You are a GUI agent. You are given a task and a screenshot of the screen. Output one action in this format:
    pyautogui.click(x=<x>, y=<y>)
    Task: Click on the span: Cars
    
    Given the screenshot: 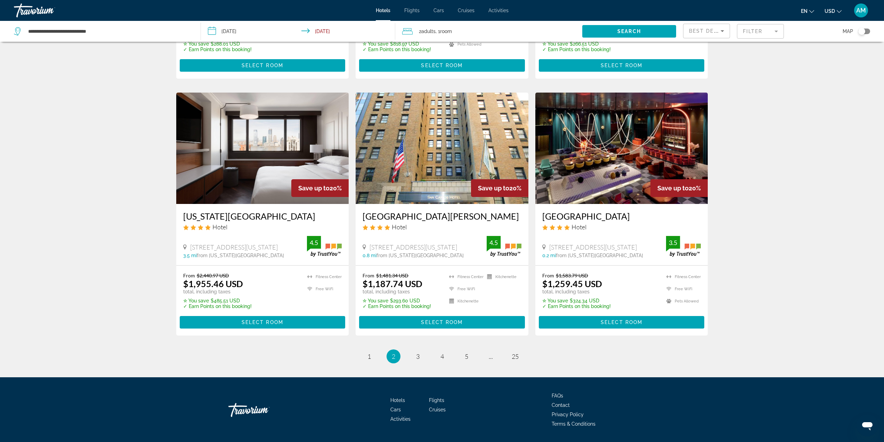 What is the action you would take?
    pyautogui.click(x=396, y=409)
    